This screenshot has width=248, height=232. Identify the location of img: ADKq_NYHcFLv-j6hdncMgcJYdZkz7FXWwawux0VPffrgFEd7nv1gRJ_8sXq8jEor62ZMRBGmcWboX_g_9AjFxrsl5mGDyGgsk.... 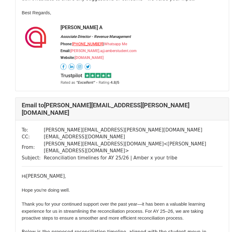
(72, 67).